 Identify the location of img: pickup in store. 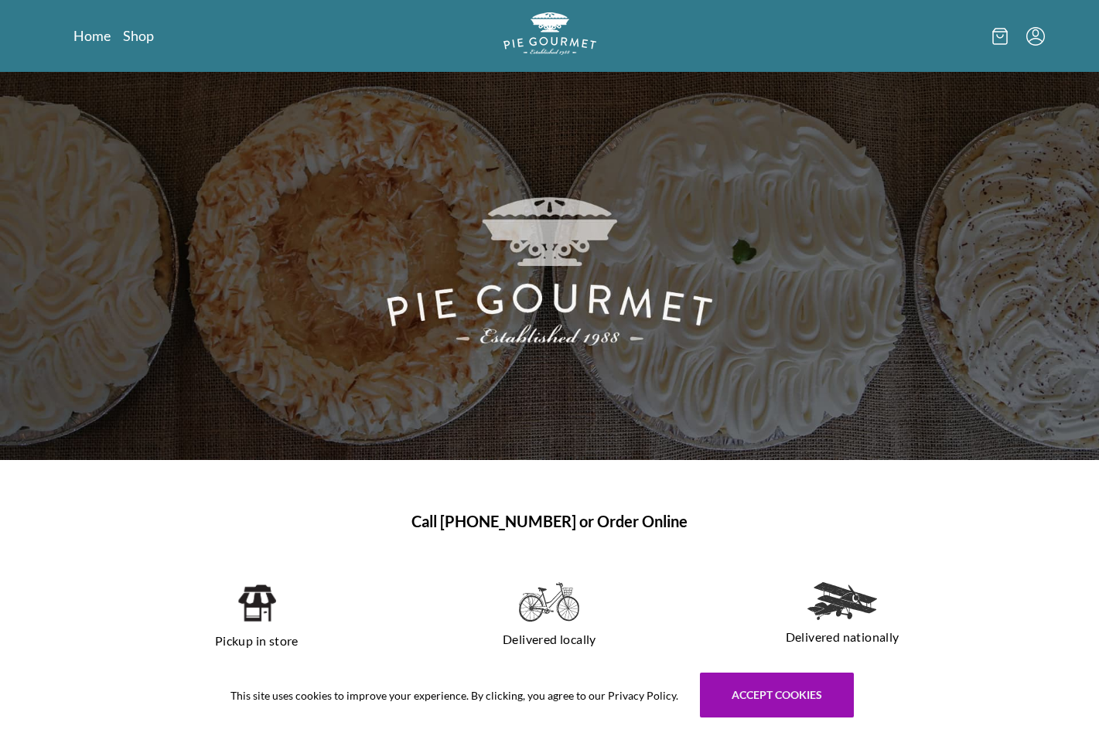
(256, 603).